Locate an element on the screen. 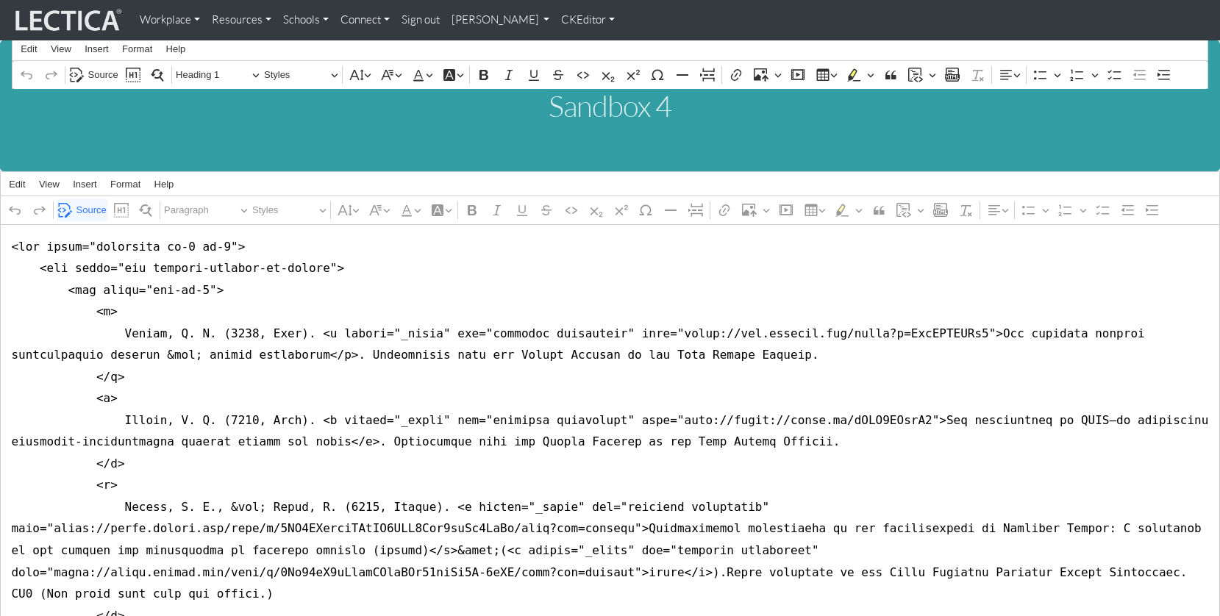  img: lecticalive is located at coordinates (67, 21).